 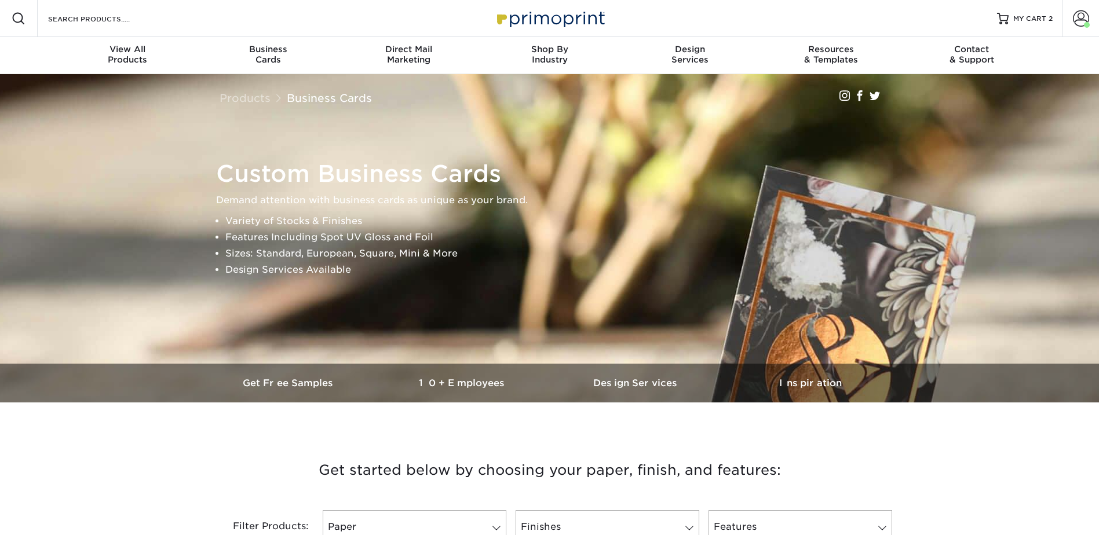 I want to click on h3: Get started below by choosing your paper, finish, and features:, so click(x=550, y=470).